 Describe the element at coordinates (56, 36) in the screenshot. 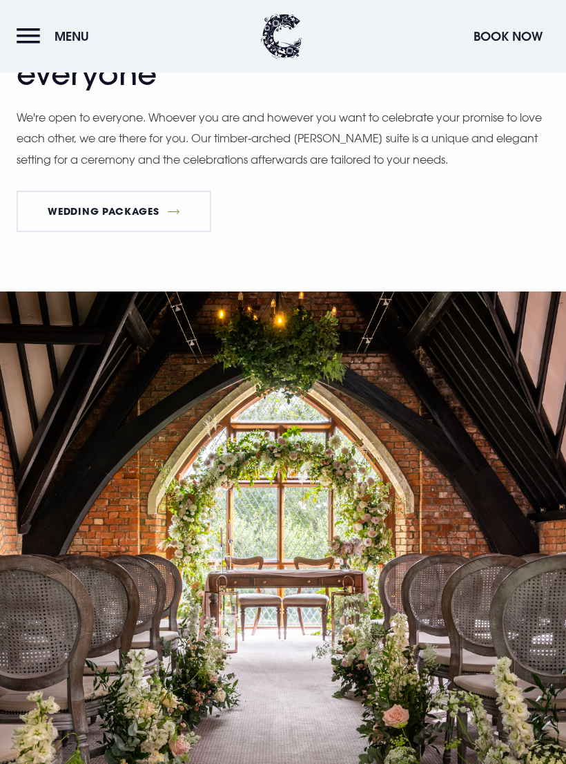

I see `button: Menu` at that location.